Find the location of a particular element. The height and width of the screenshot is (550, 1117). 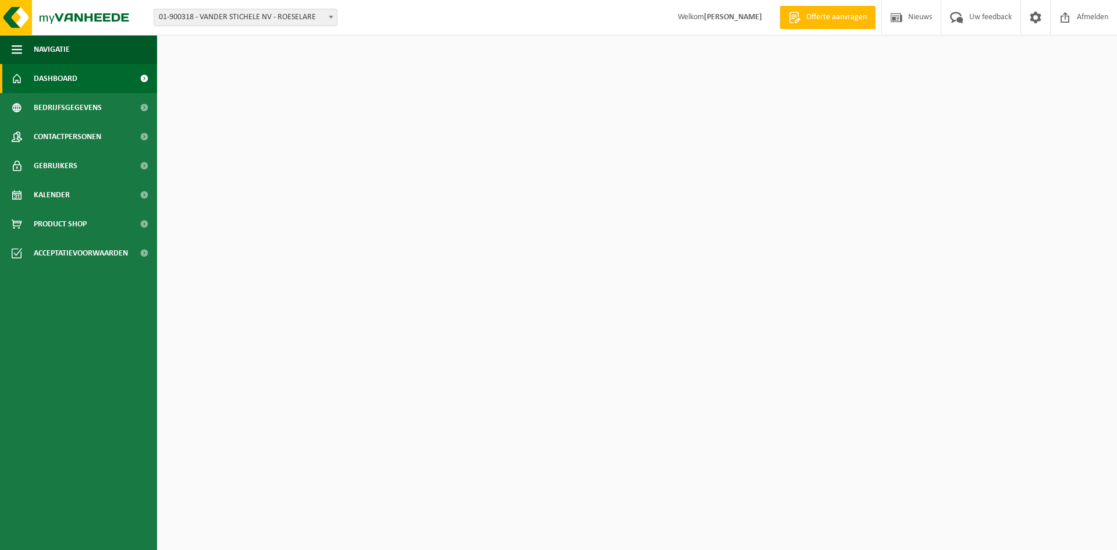

span: Kalender is located at coordinates (52, 195).